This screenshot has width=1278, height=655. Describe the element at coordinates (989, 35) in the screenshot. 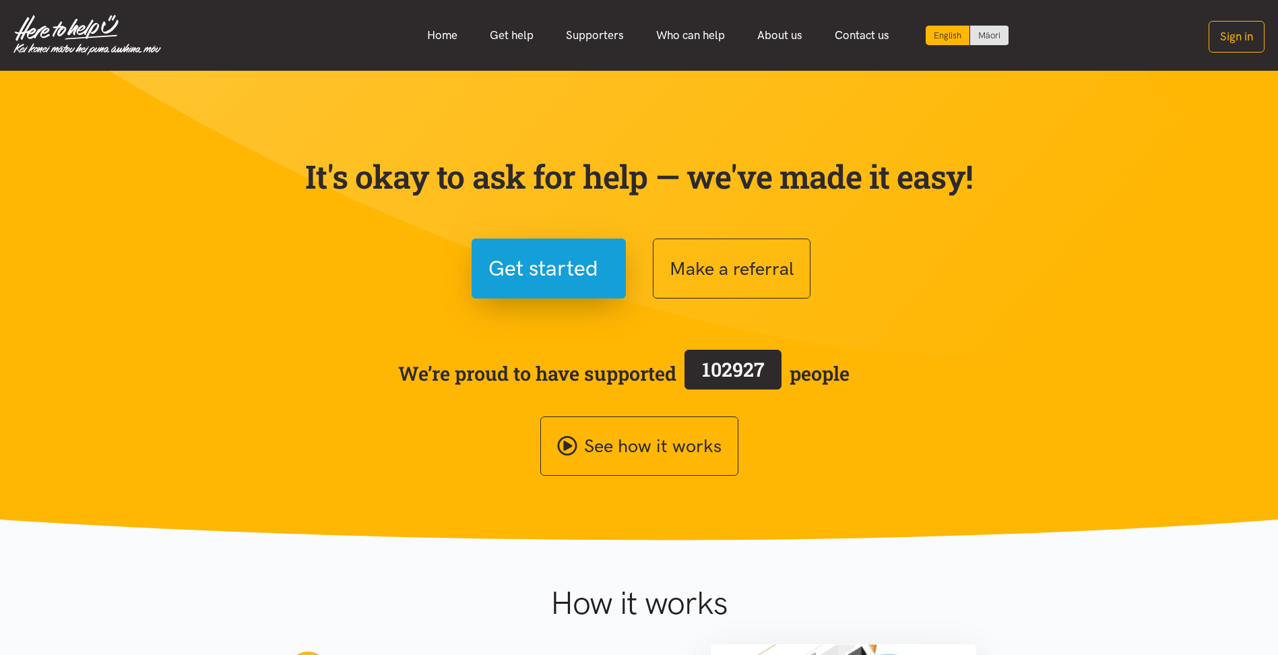

I see `a: Switch to Te Reo Māori` at that location.